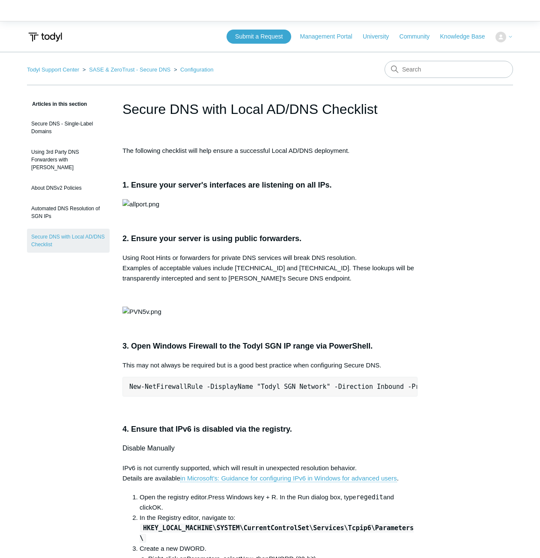 The image size is (540, 558). I want to click on img: Todyl Support Center Help Center home page, so click(45, 37).